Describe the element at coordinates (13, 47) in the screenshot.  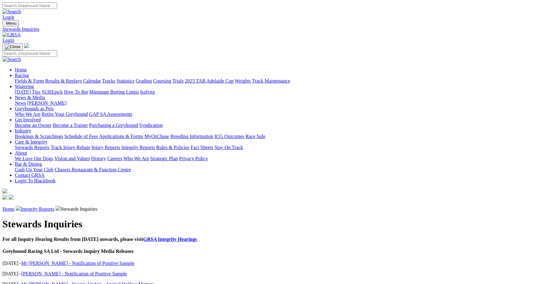
I see `img: Close` at that location.